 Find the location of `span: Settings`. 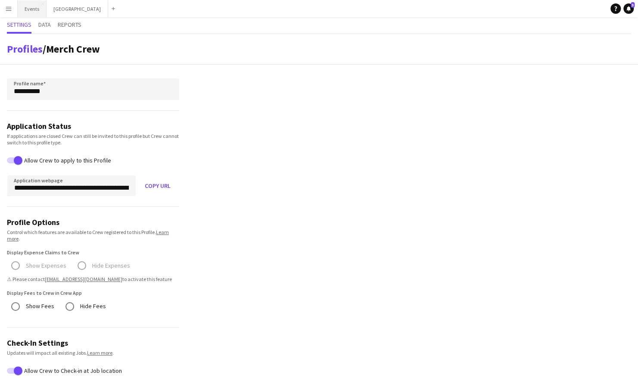

span: Settings is located at coordinates (19, 25).